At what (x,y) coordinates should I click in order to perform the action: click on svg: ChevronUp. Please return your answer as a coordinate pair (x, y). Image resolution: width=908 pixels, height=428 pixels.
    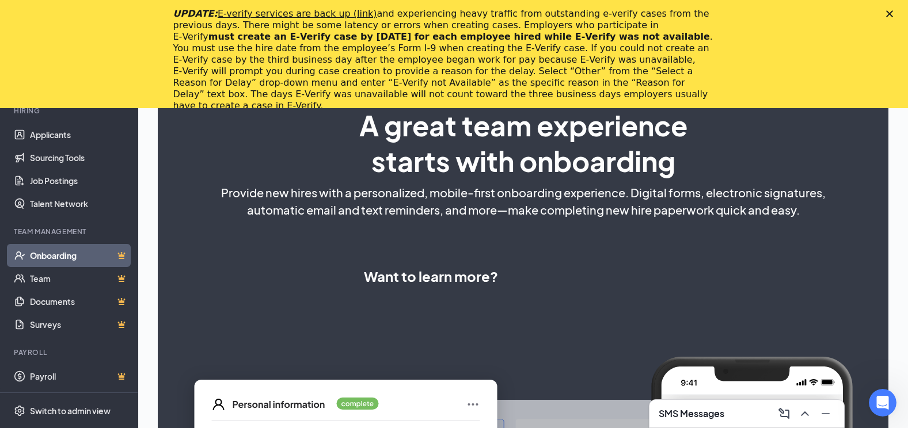
    Looking at the image, I should click on (805, 414).